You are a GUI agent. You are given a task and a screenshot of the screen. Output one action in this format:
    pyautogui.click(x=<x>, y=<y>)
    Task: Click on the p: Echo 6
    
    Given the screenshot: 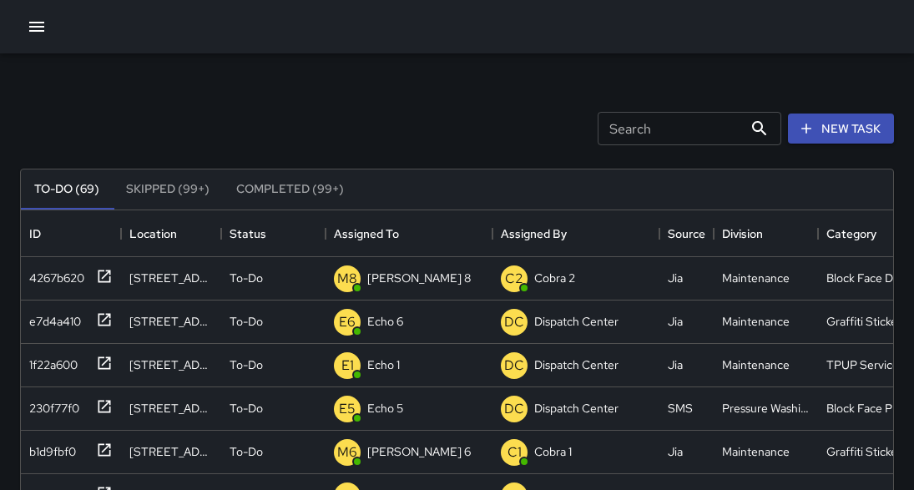 What is the action you would take?
    pyautogui.click(x=385, y=321)
    